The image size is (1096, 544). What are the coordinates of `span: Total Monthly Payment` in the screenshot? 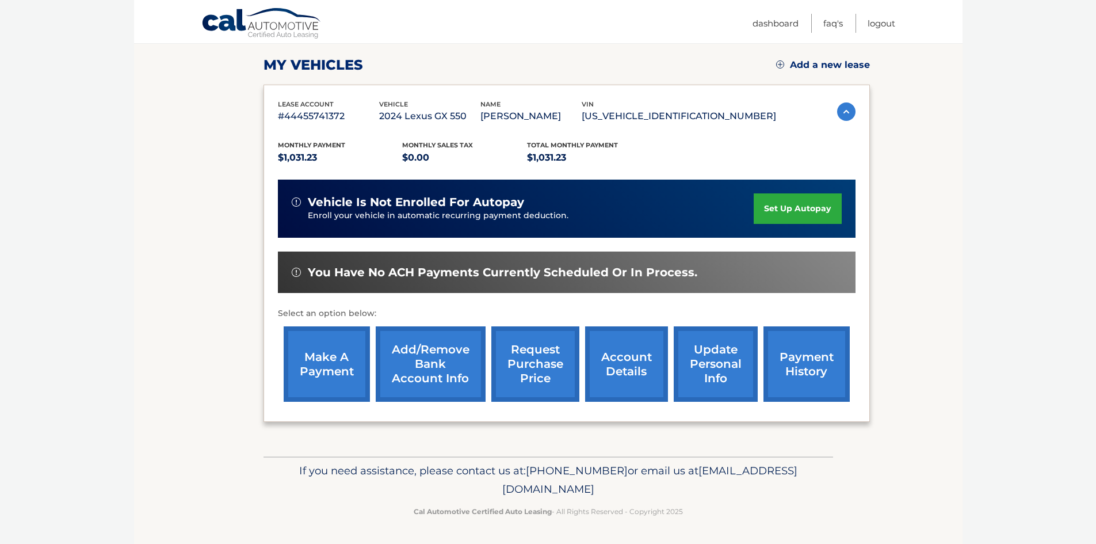 It's located at (573, 145).